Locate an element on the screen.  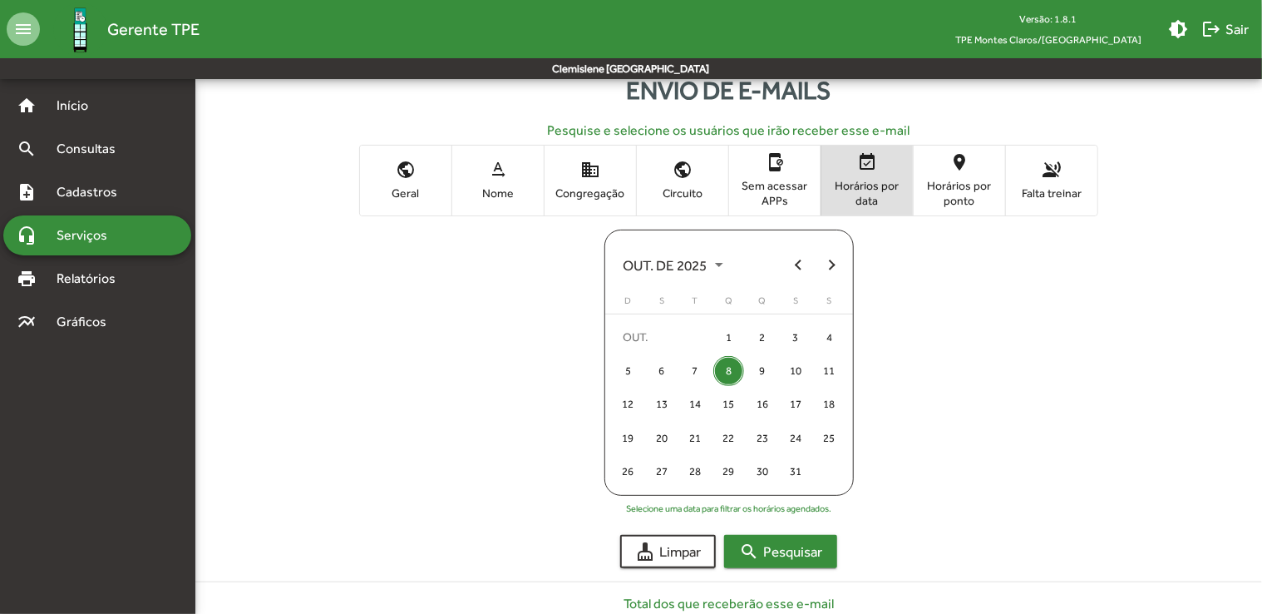
div: 6 is located at coordinates (662, 371).